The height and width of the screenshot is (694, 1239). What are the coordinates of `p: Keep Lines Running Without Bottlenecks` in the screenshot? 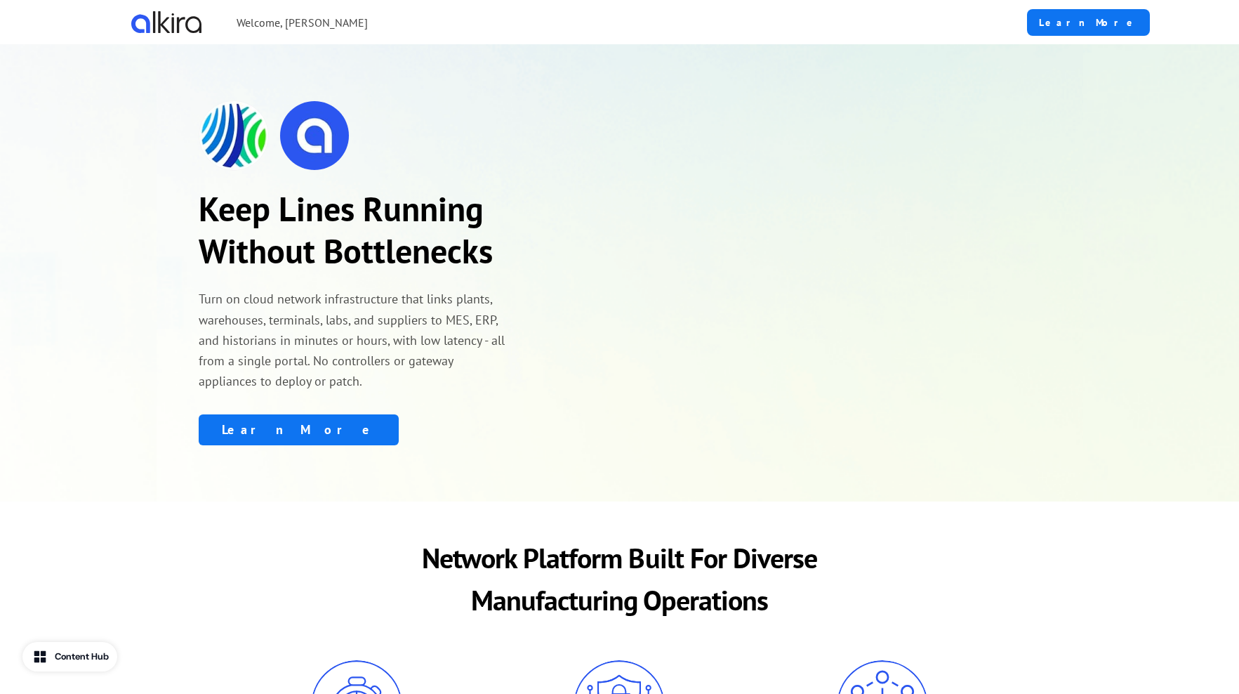 It's located at (355, 230).